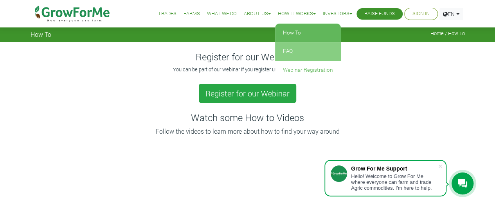 The height and width of the screenshot is (216, 495). What do you see at coordinates (395, 182) in the screenshot?
I see `div: Hello! Welcome to Grow For Me where everyone can farm and trade Agric commodities. I'm here to help.` at bounding box center [395, 182].